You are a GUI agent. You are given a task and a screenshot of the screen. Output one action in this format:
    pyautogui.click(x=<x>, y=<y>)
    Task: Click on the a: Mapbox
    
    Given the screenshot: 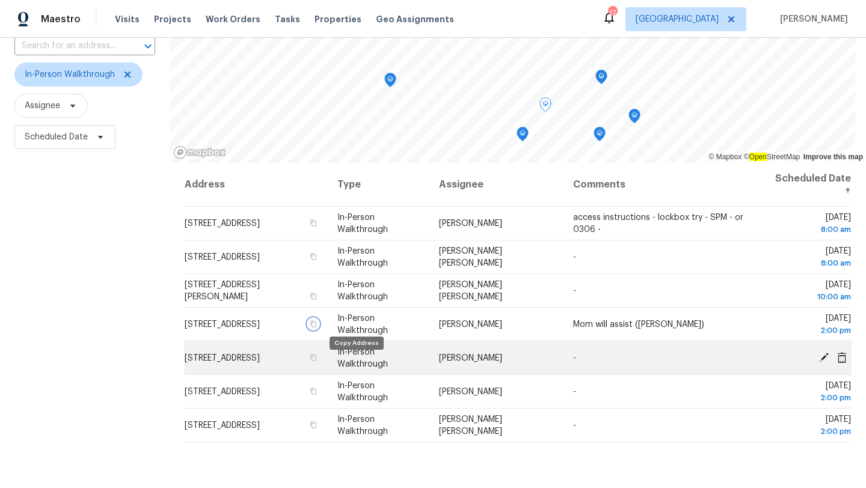 What is the action you would take?
    pyautogui.click(x=725, y=157)
    